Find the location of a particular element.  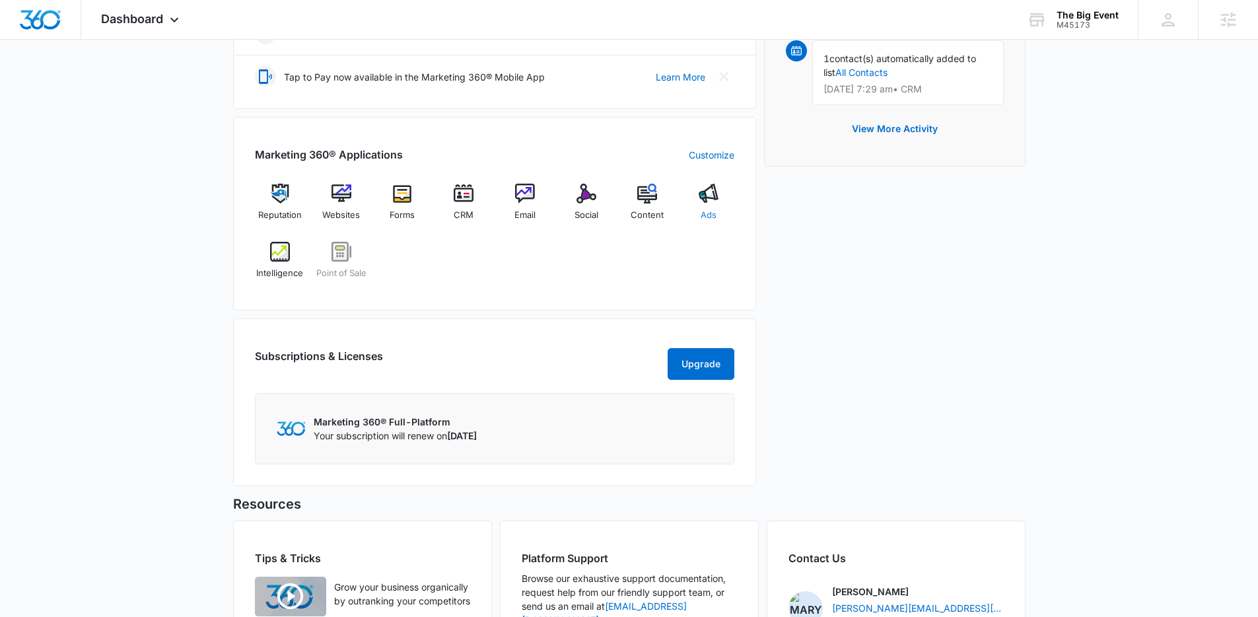

span: contact(s) automatically added to list is located at coordinates (900, 65).